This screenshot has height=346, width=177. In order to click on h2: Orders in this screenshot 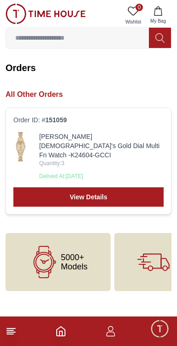, I will do `click(89, 68)`.